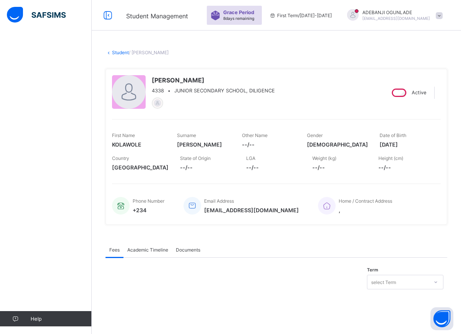 The width and height of the screenshot is (461, 334). Describe the element at coordinates (251, 158) in the screenshot. I see `span: LGA` at that location.